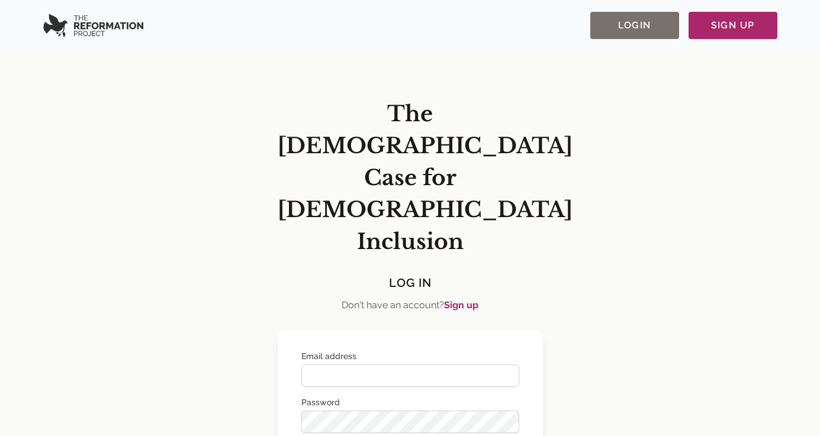  What do you see at coordinates (733, 25) in the screenshot?
I see `button: Sign Up` at bounding box center [733, 25].